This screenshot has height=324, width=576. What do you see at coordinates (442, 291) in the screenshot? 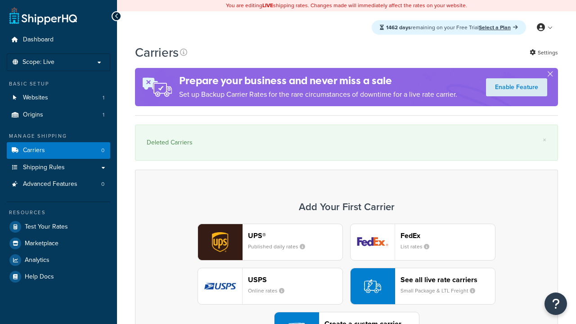
I see `small: Small Package & LTL Freight` at bounding box center [442, 291].